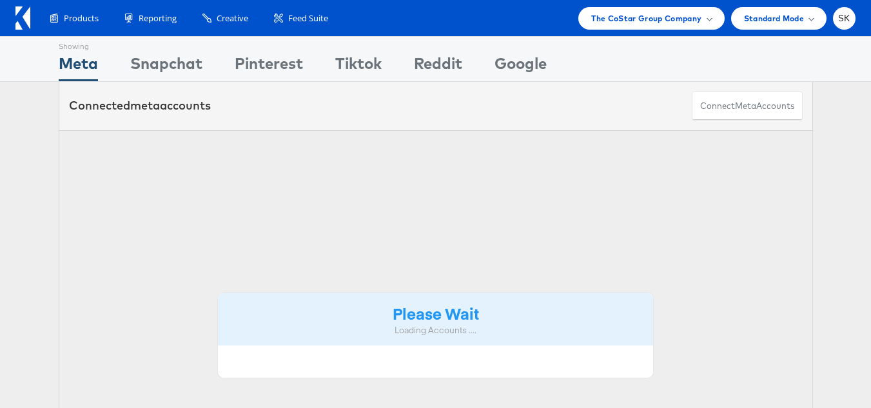 This screenshot has height=408, width=871. I want to click on button: ConnectmetaAccounts, so click(747, 106).